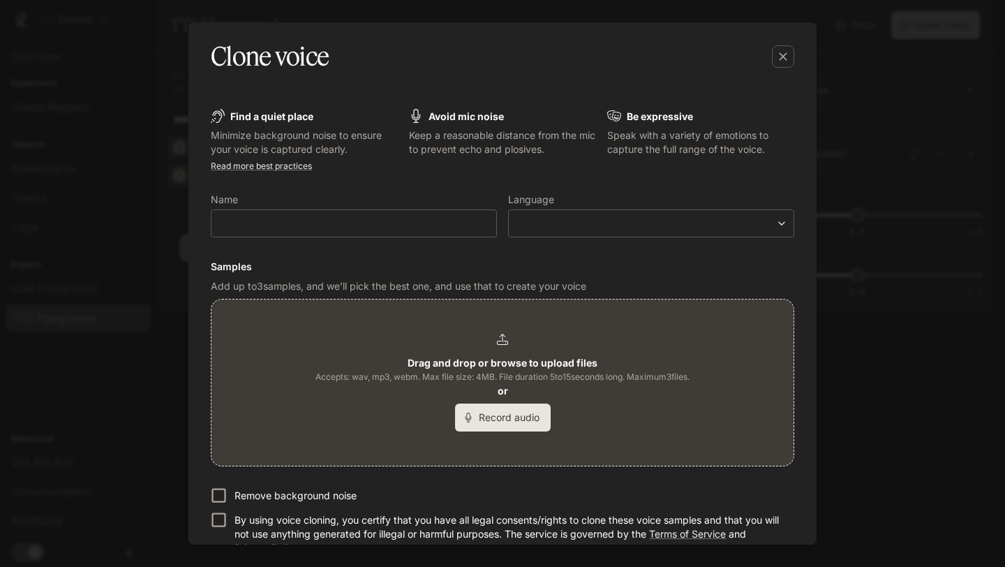 This screenshot has height=567, width=1005. Describe the element at coordinates (295, 495) in the screenshot. I see `p: Remove background noise` at that location.